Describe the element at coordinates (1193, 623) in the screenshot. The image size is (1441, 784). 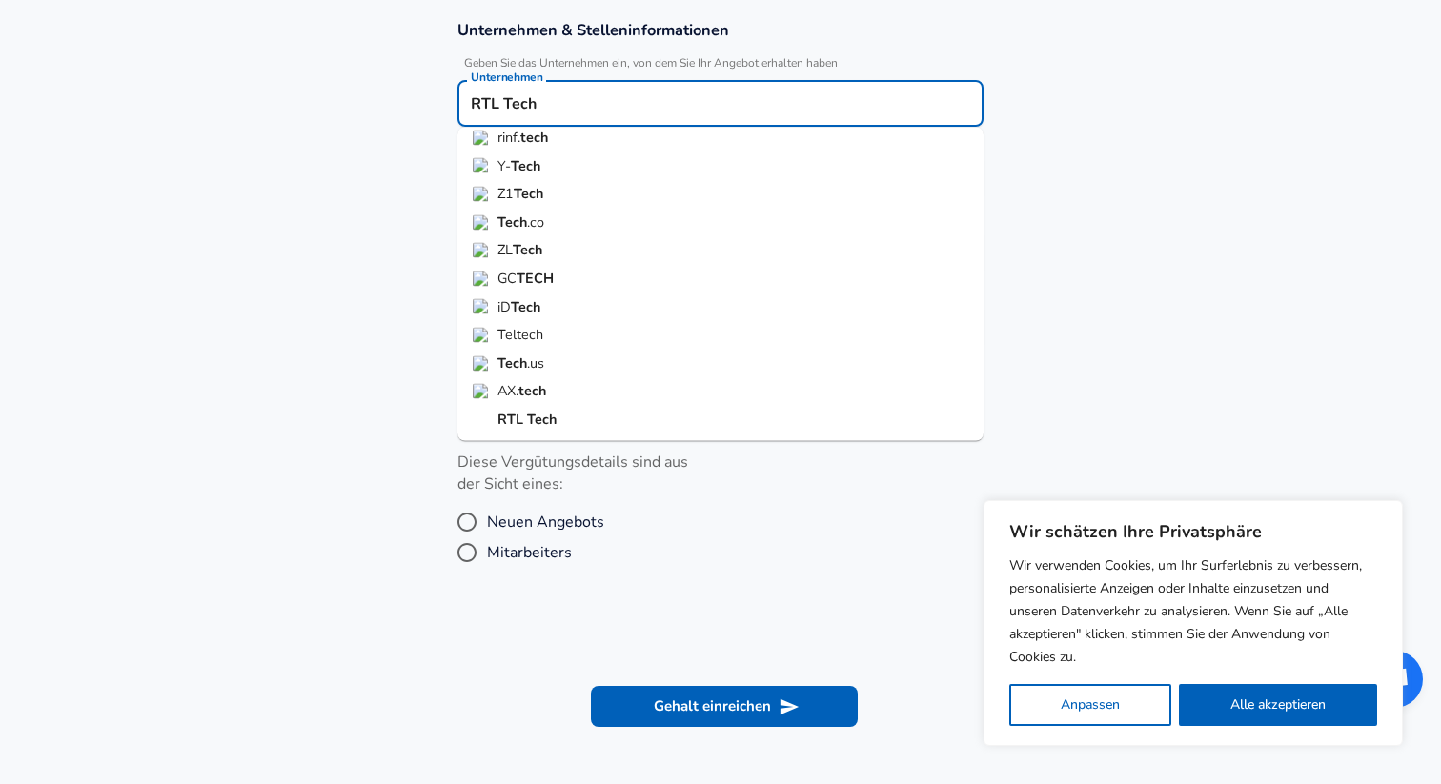
I see `div: Wir schätzen Ihre Privatsphäre` at that location.